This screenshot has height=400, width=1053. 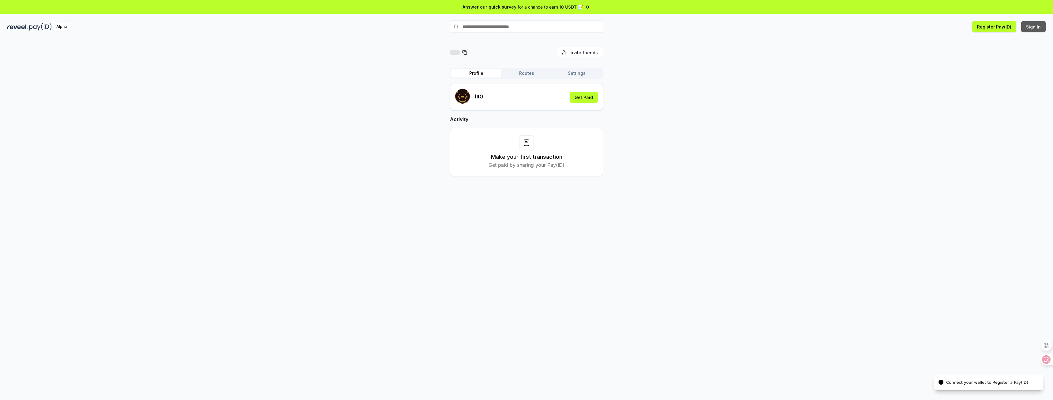 I want to click on div: Alpha, so click(x=62, y=27).